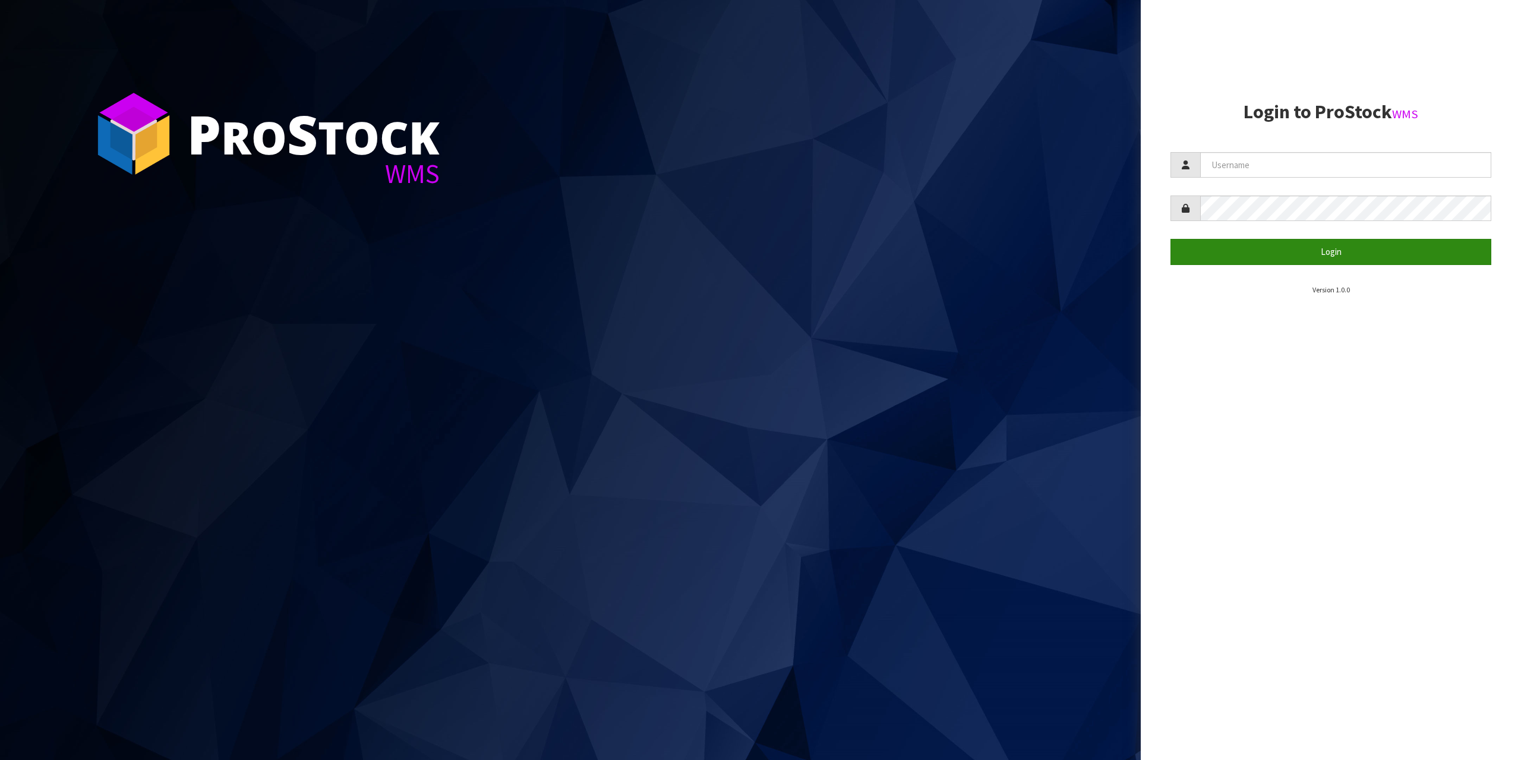 This screenshot has width=1521, height=760. Describe the element at coordinates (204, 134) in the screenshot. I see `span: P` at that location.